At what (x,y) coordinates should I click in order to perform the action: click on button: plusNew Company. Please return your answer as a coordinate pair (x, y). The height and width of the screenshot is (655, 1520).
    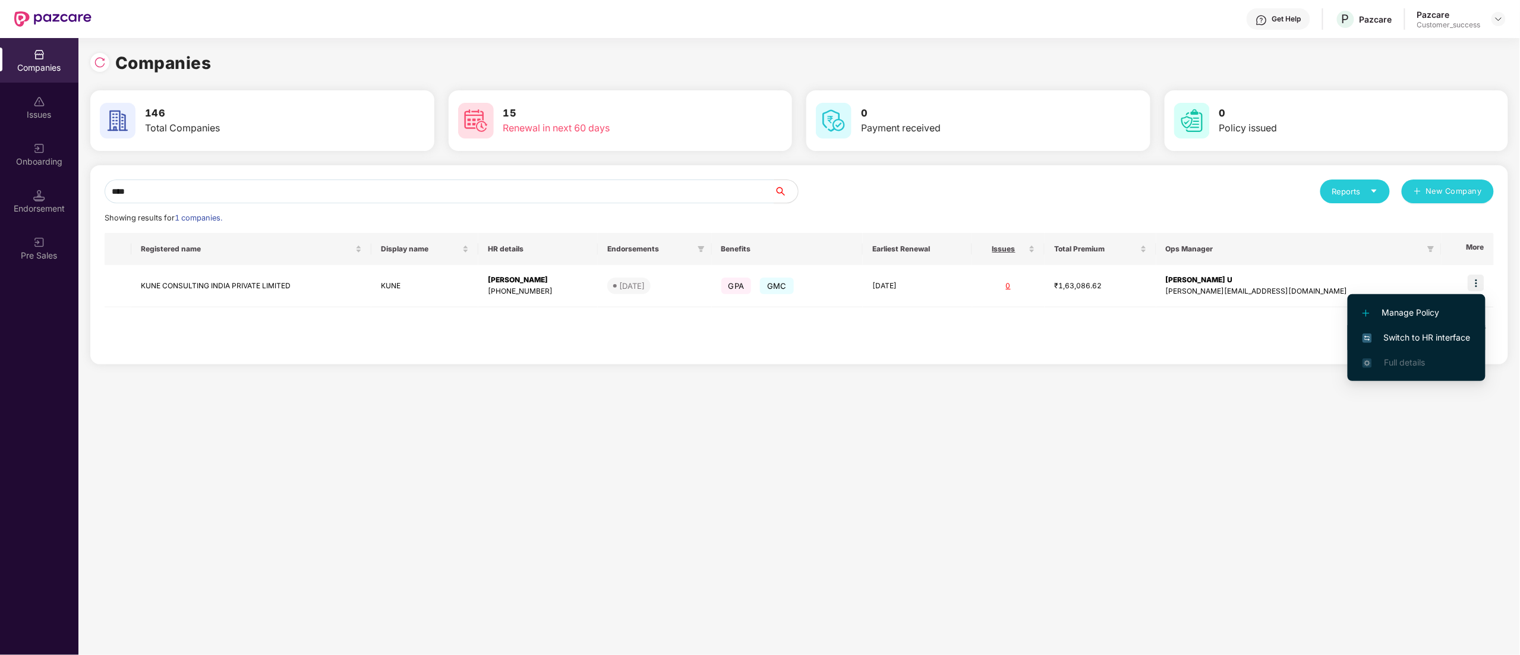
    Looking at the image, I should click on (1448, 191).